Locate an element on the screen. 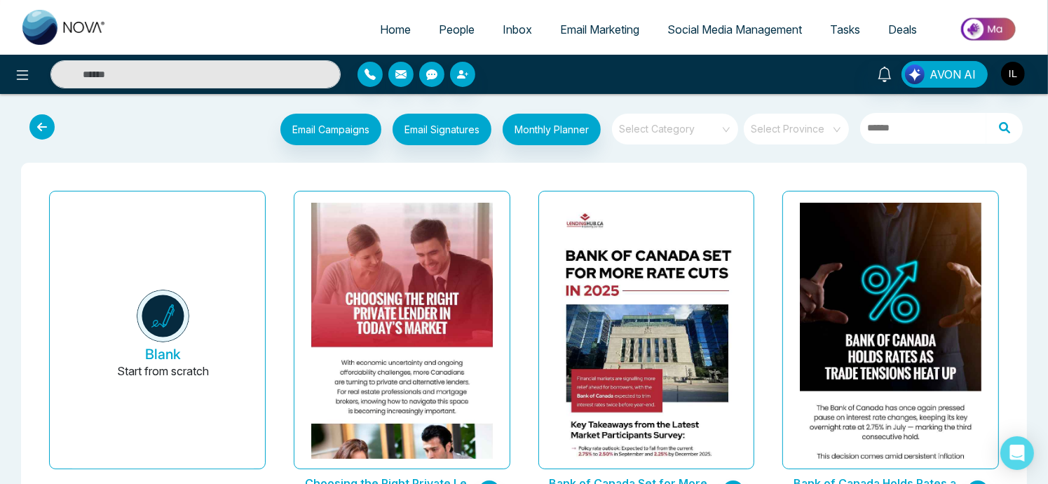  a: Deals is located at coordinates (902, 29).